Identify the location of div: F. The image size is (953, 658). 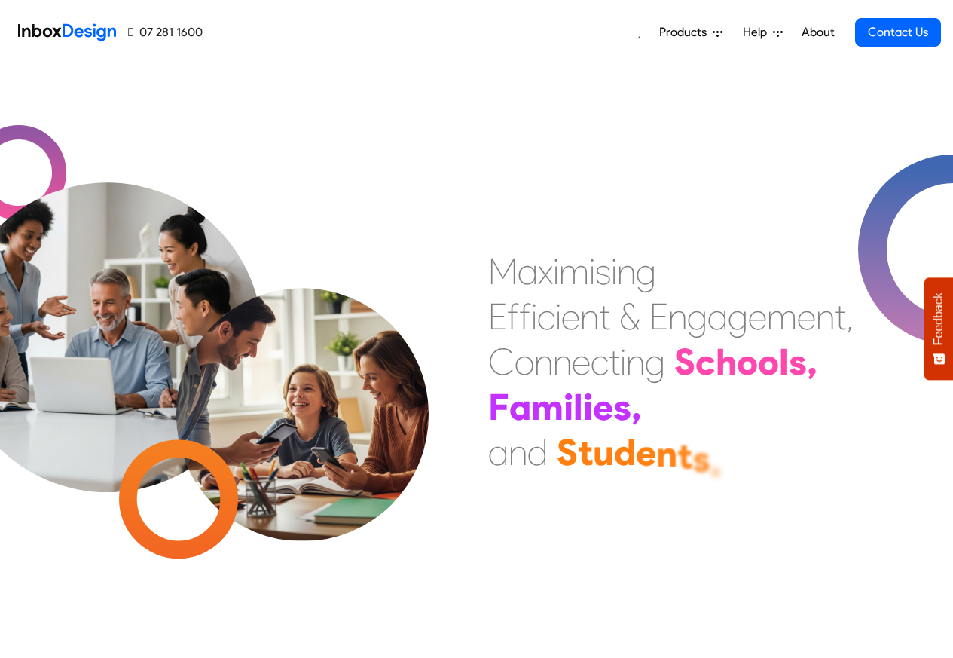
(499, 407).